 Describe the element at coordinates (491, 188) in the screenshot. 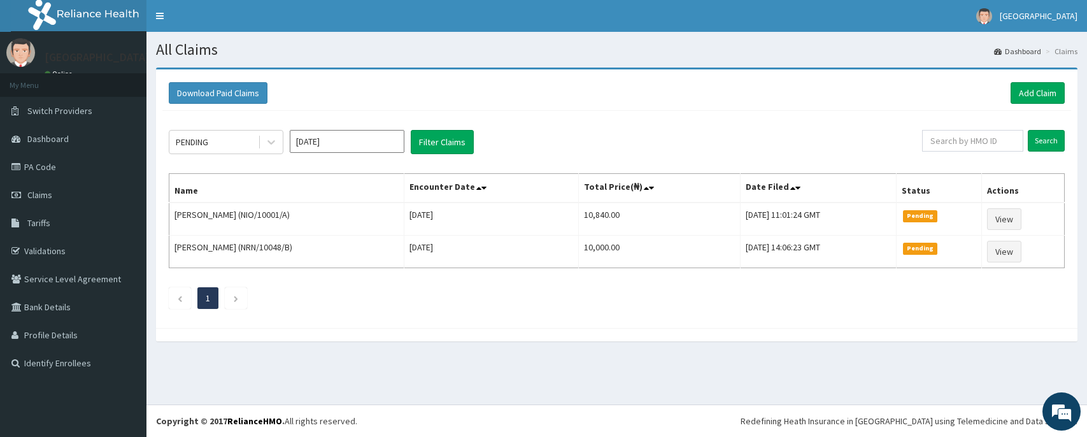

I see `th: Encounter Date` at that location.